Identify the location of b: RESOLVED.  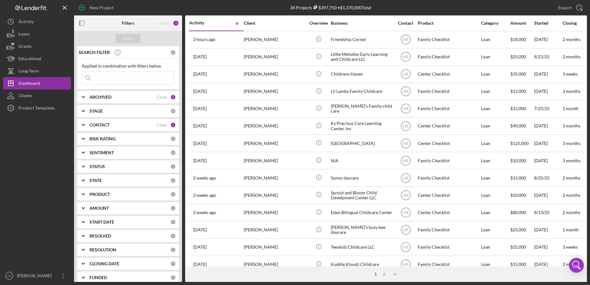
(100, 236).